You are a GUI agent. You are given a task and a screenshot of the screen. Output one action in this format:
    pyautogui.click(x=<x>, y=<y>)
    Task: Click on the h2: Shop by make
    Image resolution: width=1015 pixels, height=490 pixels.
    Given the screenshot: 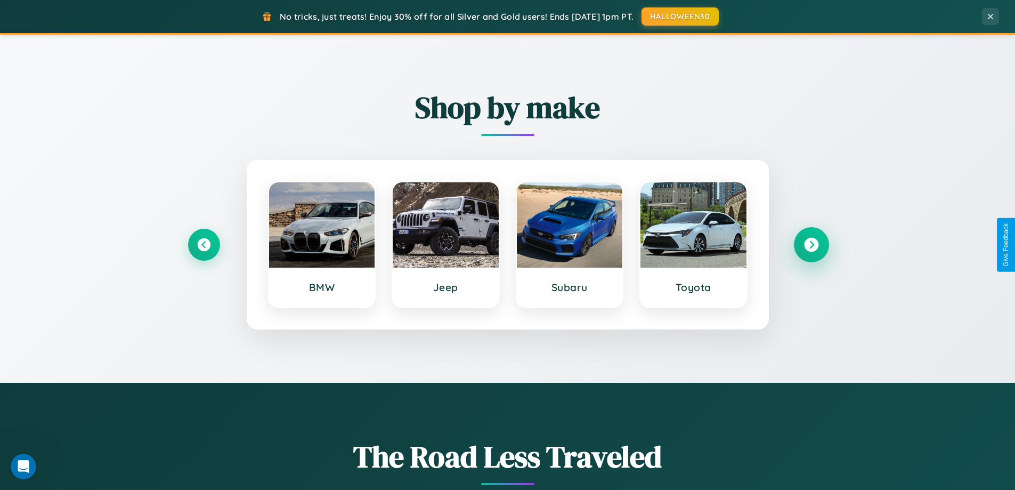 What is the action you would take?
    pyautogui.click(x=508, y=107)
    